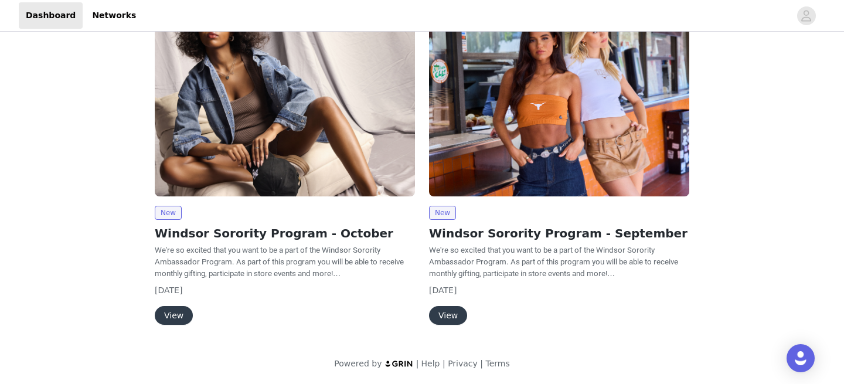  What do you see at coordinates (358, 363) in the screenshot?
I see `span: Powered by` at bounding box center [358, 363].